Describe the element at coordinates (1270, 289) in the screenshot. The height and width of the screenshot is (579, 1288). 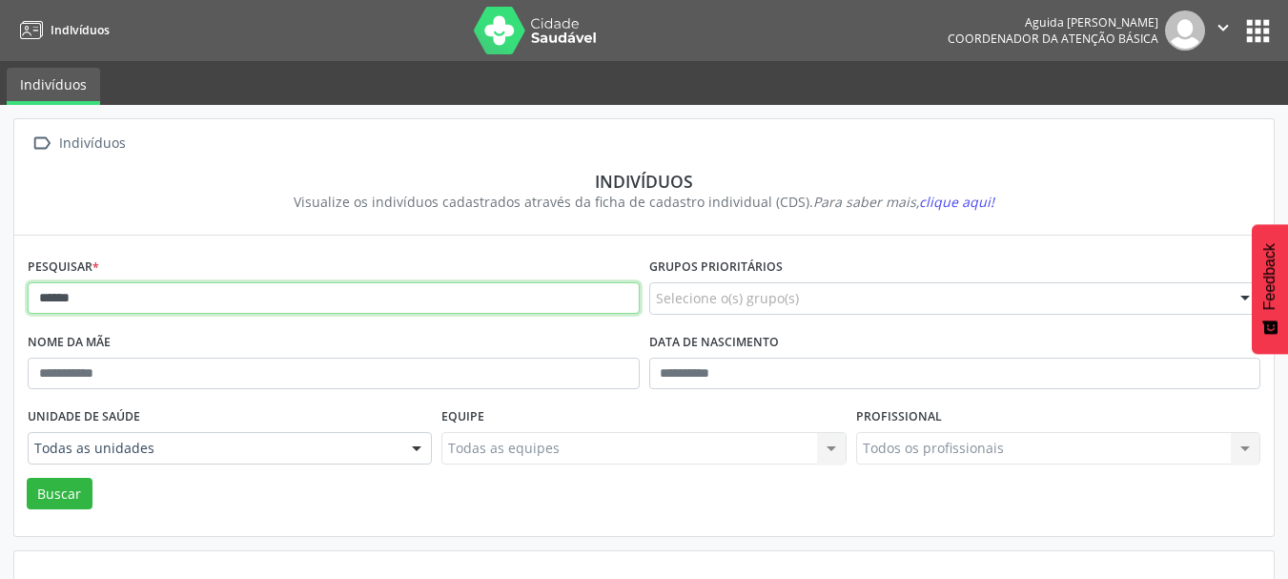
I see `button: Feedback - Mostrar pesquisa` at that location.